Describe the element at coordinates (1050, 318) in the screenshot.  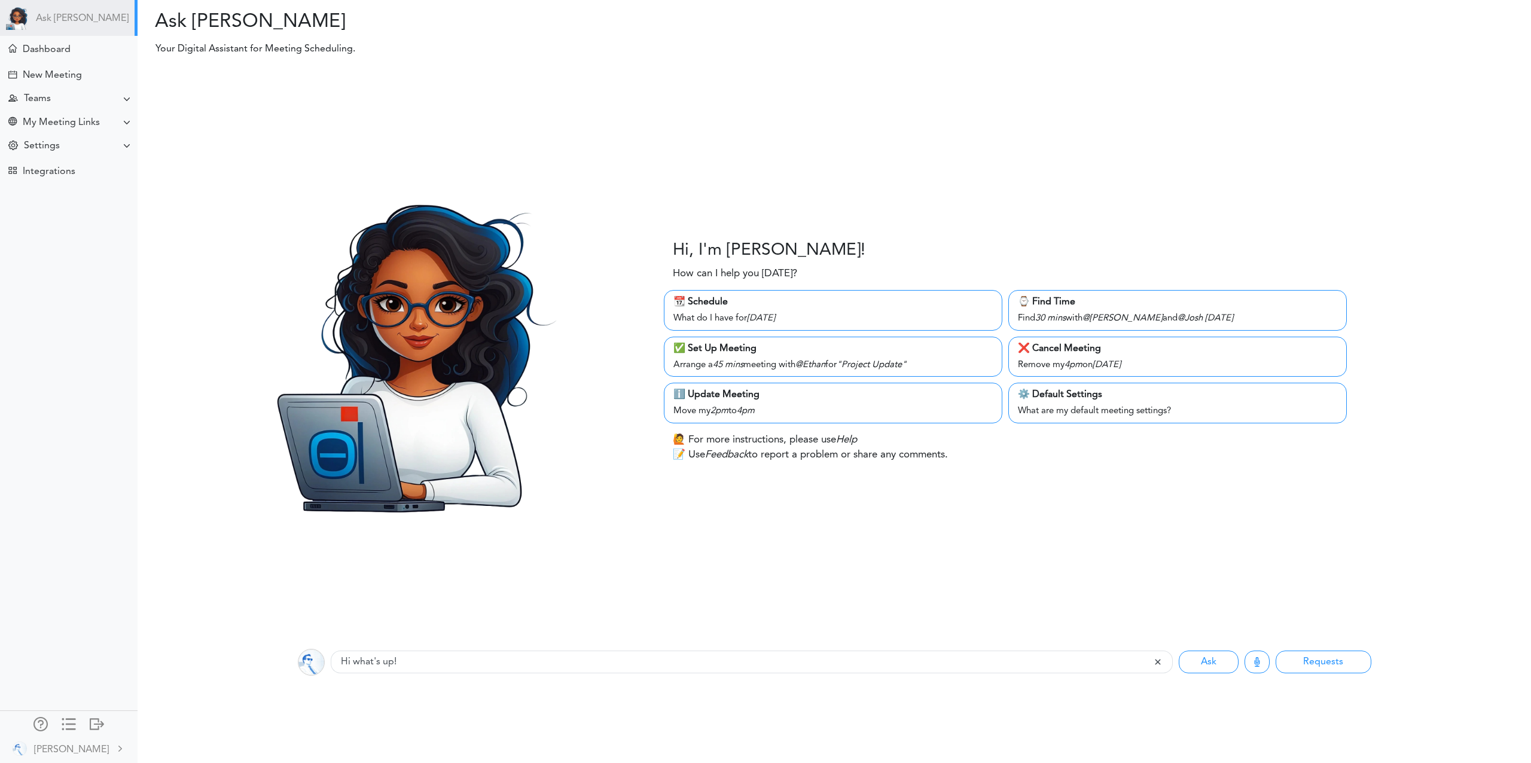
I see `i: 30 mins` at that location.